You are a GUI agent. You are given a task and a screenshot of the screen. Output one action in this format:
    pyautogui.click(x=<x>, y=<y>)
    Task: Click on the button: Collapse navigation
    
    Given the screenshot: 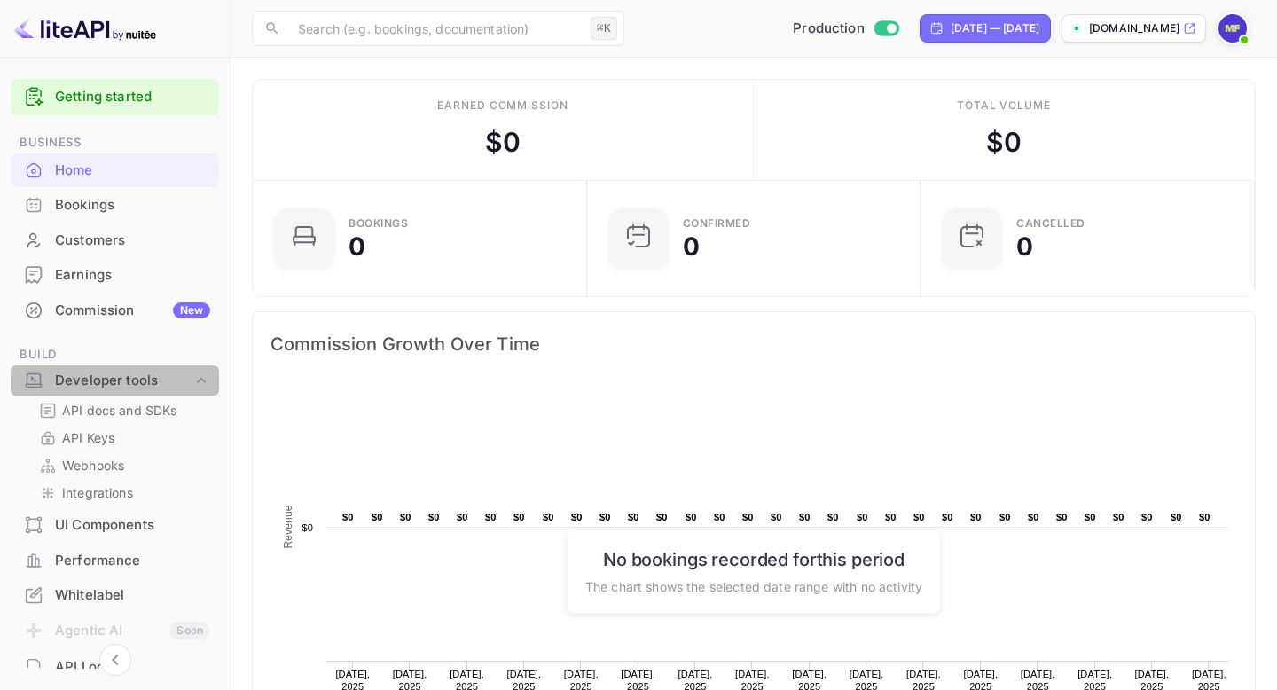 What is the action you would take?
    pyautogui.click(x=115, y=660)
    